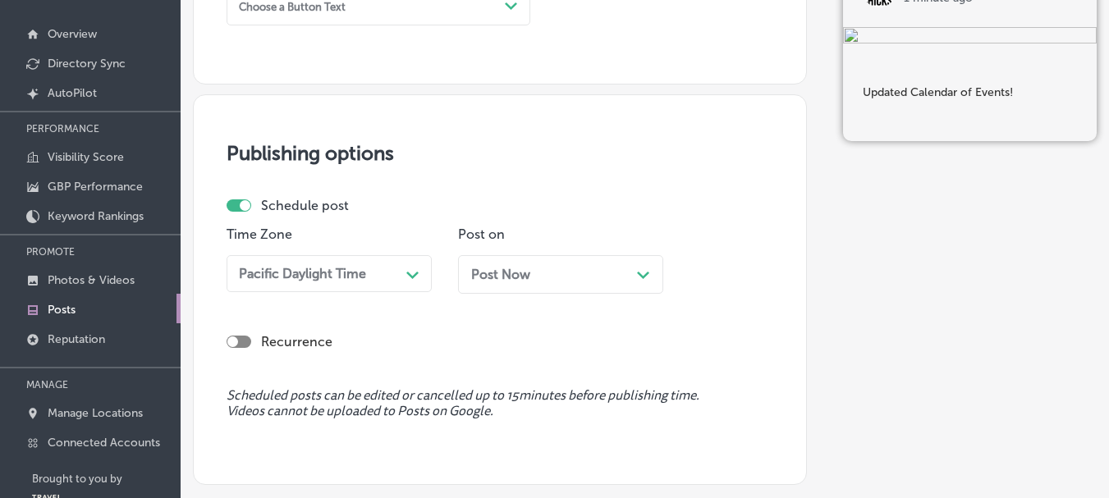  What do you see at coordinates (95, 186) in the screenshot?
I see `p: GBP Performance` at bounding box center [95, 186].